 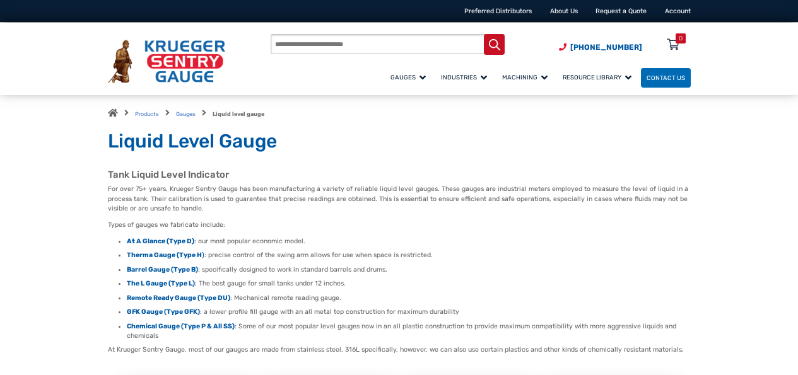 I want to click on strong: Barrel Gauge (Type B), so click(x=162, y=269).